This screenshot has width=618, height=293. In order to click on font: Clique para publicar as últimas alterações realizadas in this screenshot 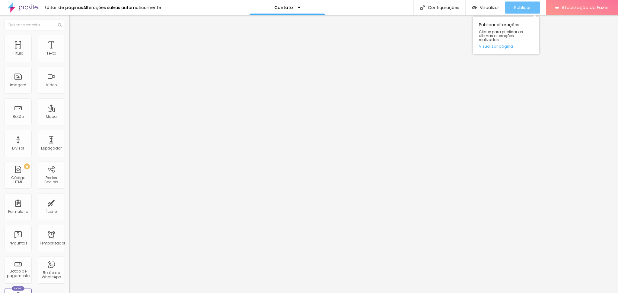, I will do `click(501, 36)`.